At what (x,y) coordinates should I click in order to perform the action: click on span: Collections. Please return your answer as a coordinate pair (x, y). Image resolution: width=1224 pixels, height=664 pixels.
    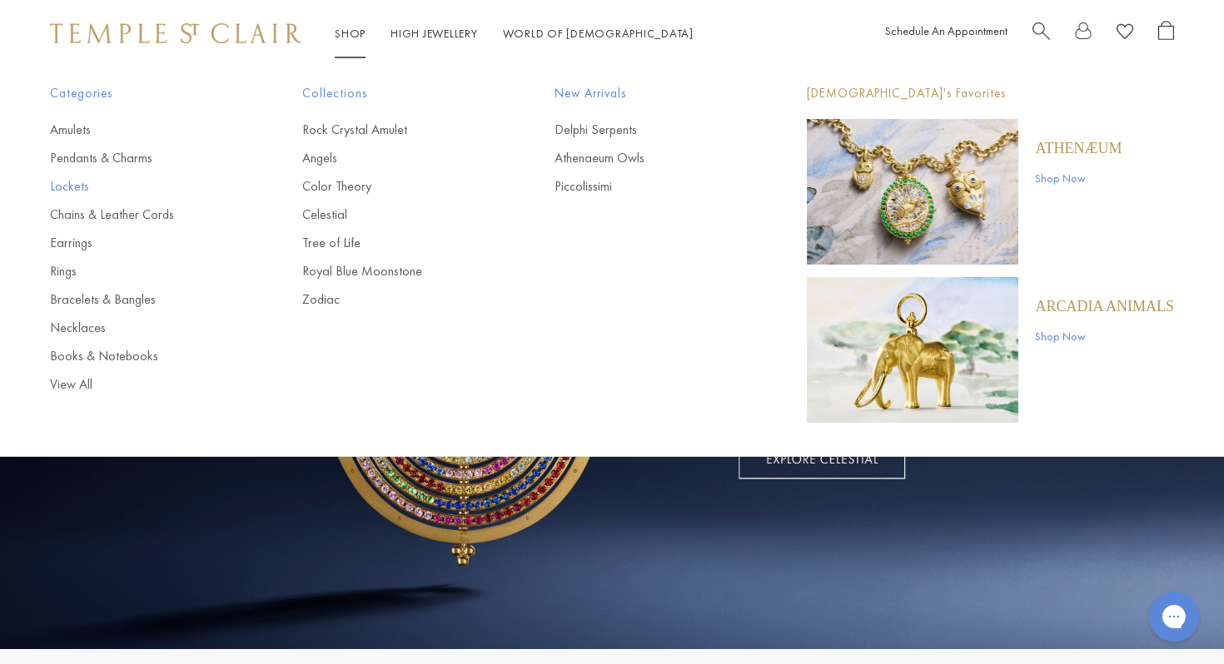
    Looking at the image, I should click on (395, 93).